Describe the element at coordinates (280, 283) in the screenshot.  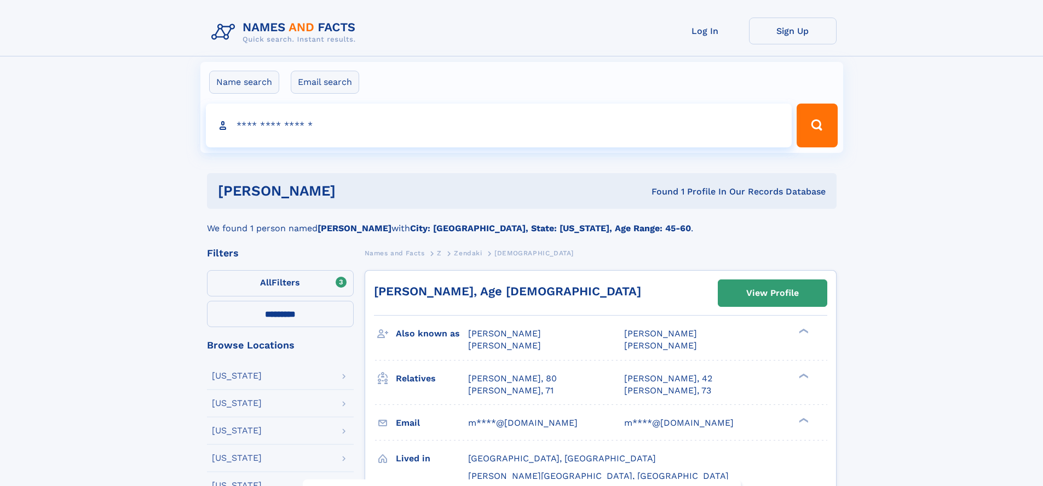
I see `label: Filters` at that location.